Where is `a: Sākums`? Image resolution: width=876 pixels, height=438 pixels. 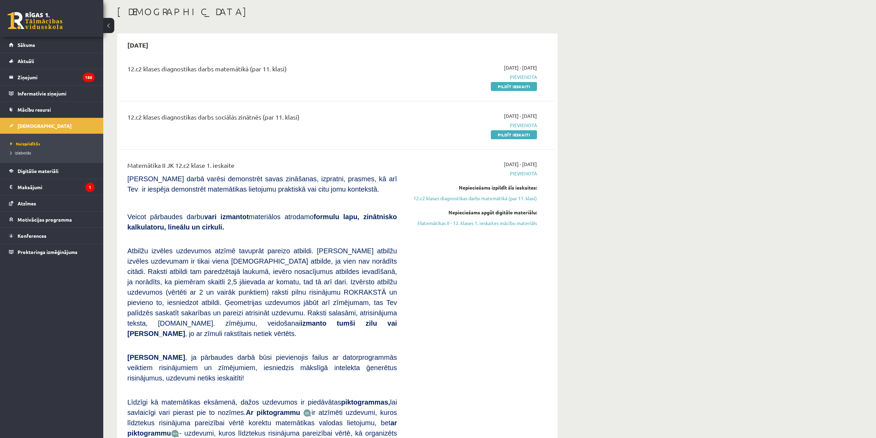 a: Sākums is located at coordinates (52, 45).